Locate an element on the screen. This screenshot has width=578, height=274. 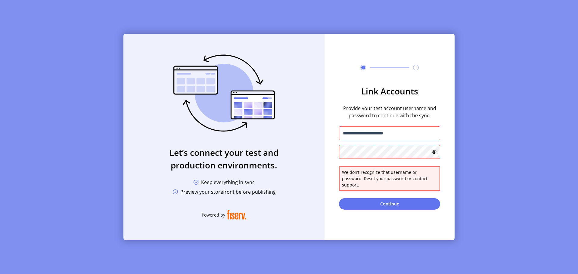
span: Provide your test account username and password to continue with the sync. is located at coordinates (389, 112).